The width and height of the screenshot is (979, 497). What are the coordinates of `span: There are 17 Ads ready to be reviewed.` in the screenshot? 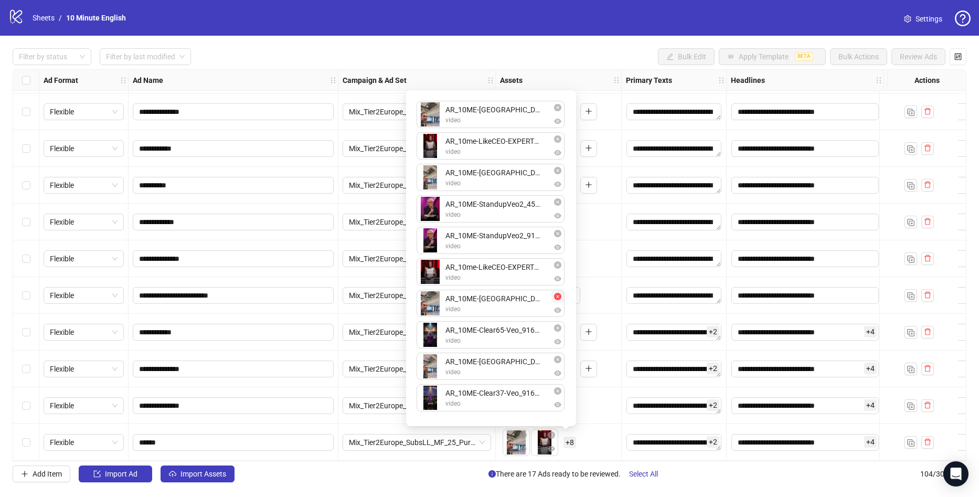 It's located at (577, 474).